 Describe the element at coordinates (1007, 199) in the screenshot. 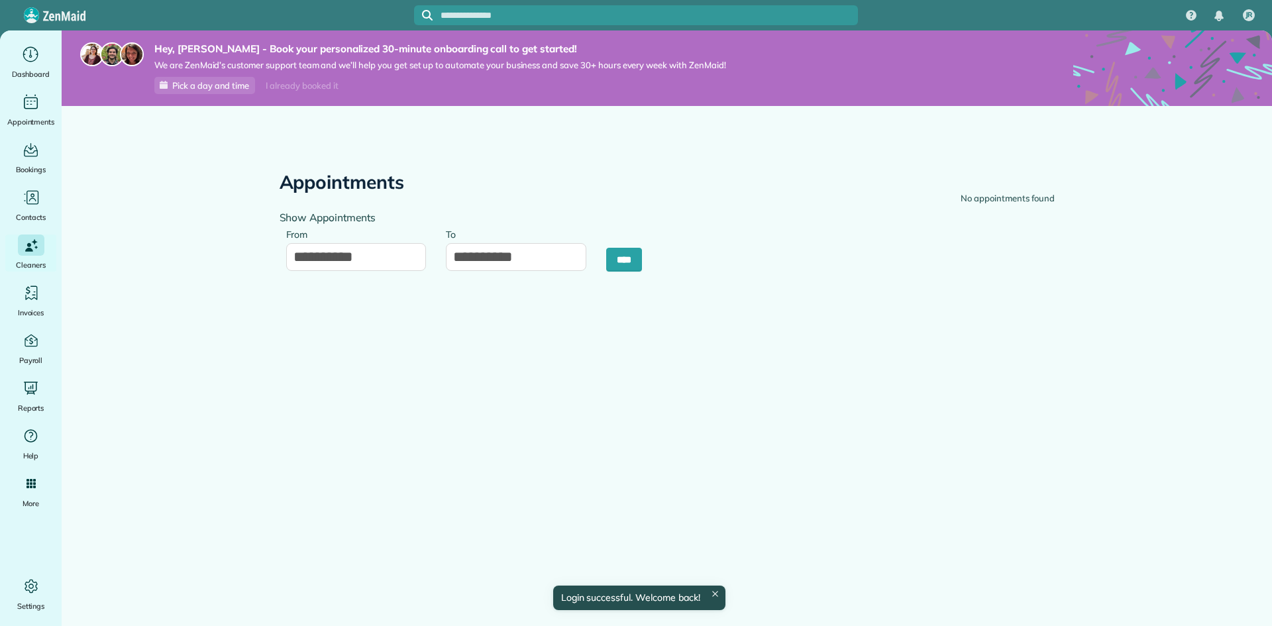

I see `div: No appointments found` at that location.